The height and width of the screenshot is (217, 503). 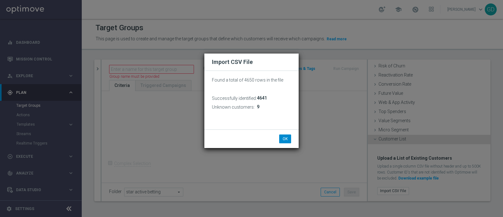 I want to click on span: 4641, so click(x=262, y=98).